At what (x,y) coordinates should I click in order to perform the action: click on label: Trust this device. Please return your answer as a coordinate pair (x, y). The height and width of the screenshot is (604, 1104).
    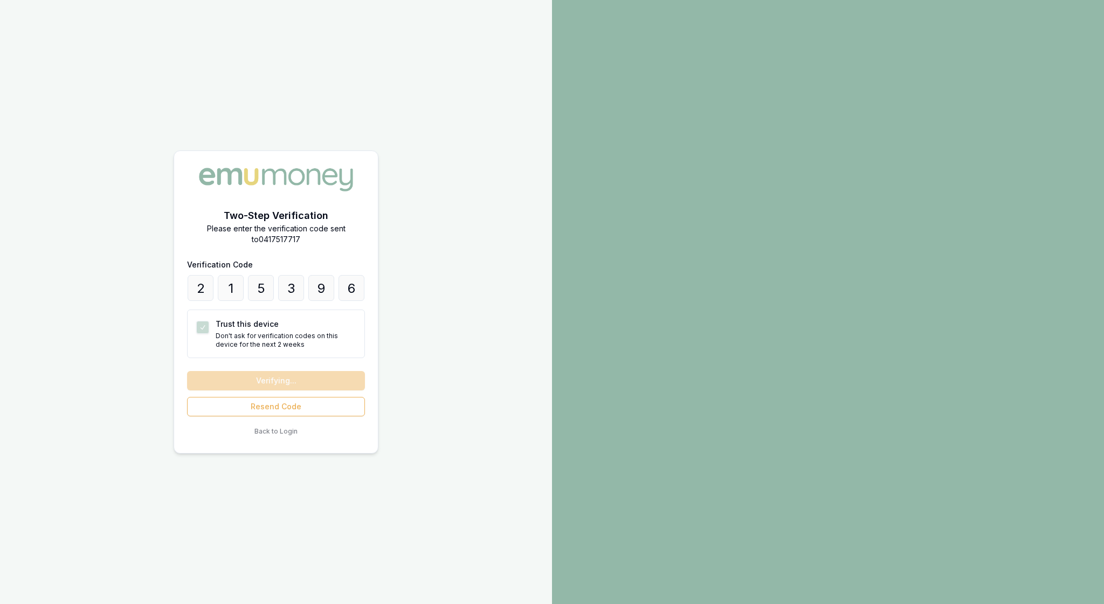
    Looking at the image, I should click on (247, 323).